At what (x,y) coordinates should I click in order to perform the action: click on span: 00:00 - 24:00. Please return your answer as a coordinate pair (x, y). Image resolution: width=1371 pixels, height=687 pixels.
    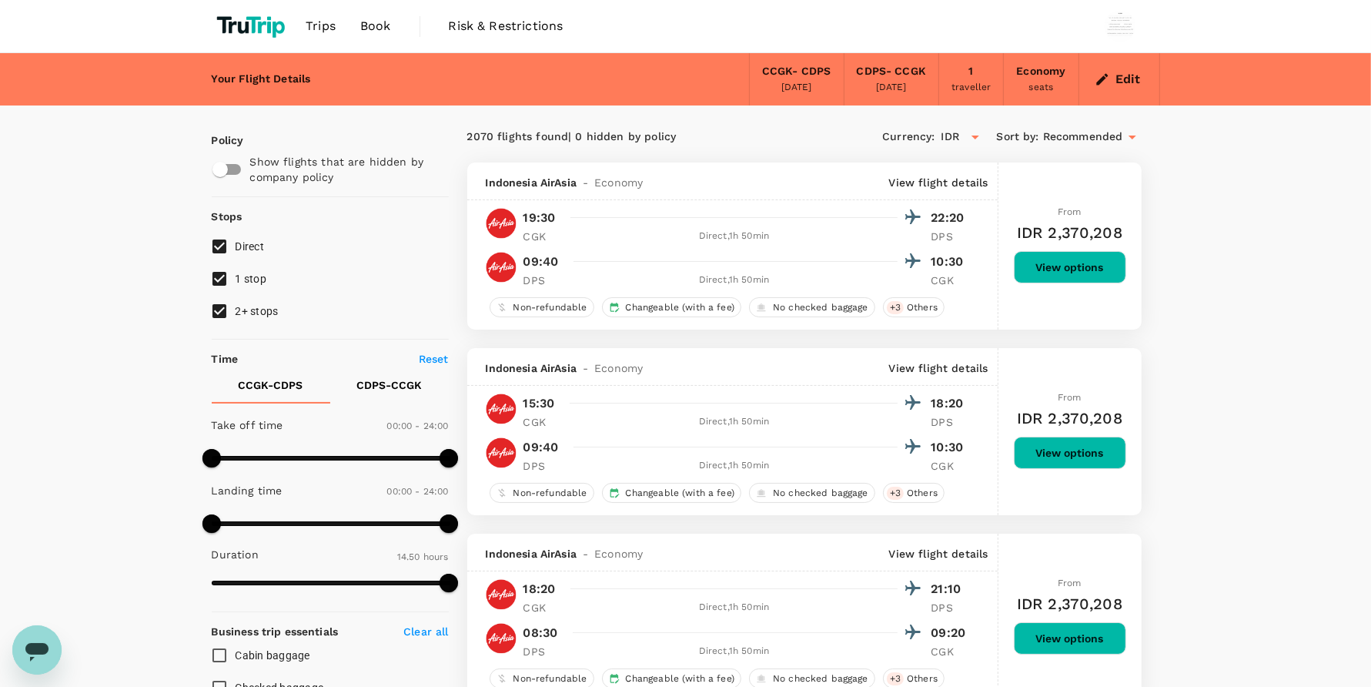
    Looking at the image, I should click on (418, 491).